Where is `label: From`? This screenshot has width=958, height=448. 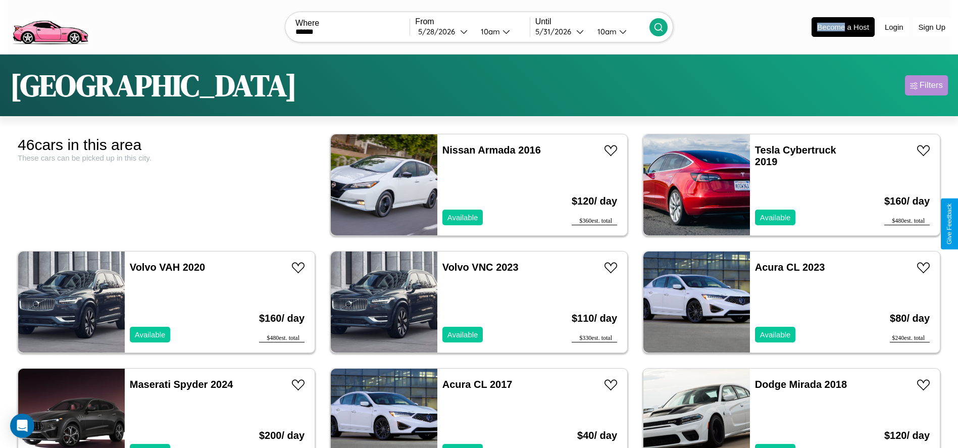 label: From is located at coordinates (472, 22).